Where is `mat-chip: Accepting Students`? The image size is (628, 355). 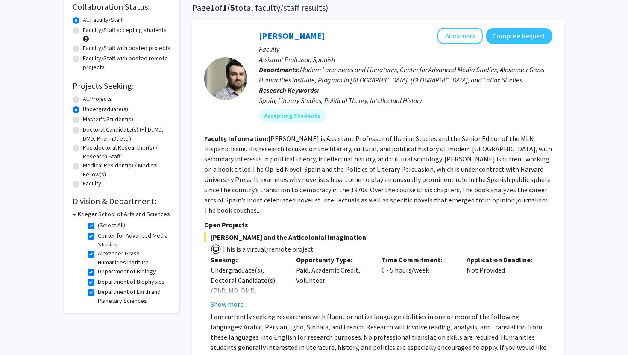
mat-chip: Accepting Students is located at coordinates (292, 116).